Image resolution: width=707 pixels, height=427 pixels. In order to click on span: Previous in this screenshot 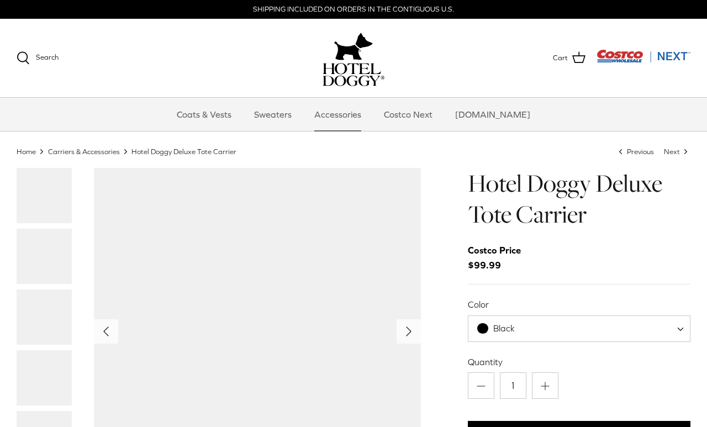, I will do `click(640, 151)`.